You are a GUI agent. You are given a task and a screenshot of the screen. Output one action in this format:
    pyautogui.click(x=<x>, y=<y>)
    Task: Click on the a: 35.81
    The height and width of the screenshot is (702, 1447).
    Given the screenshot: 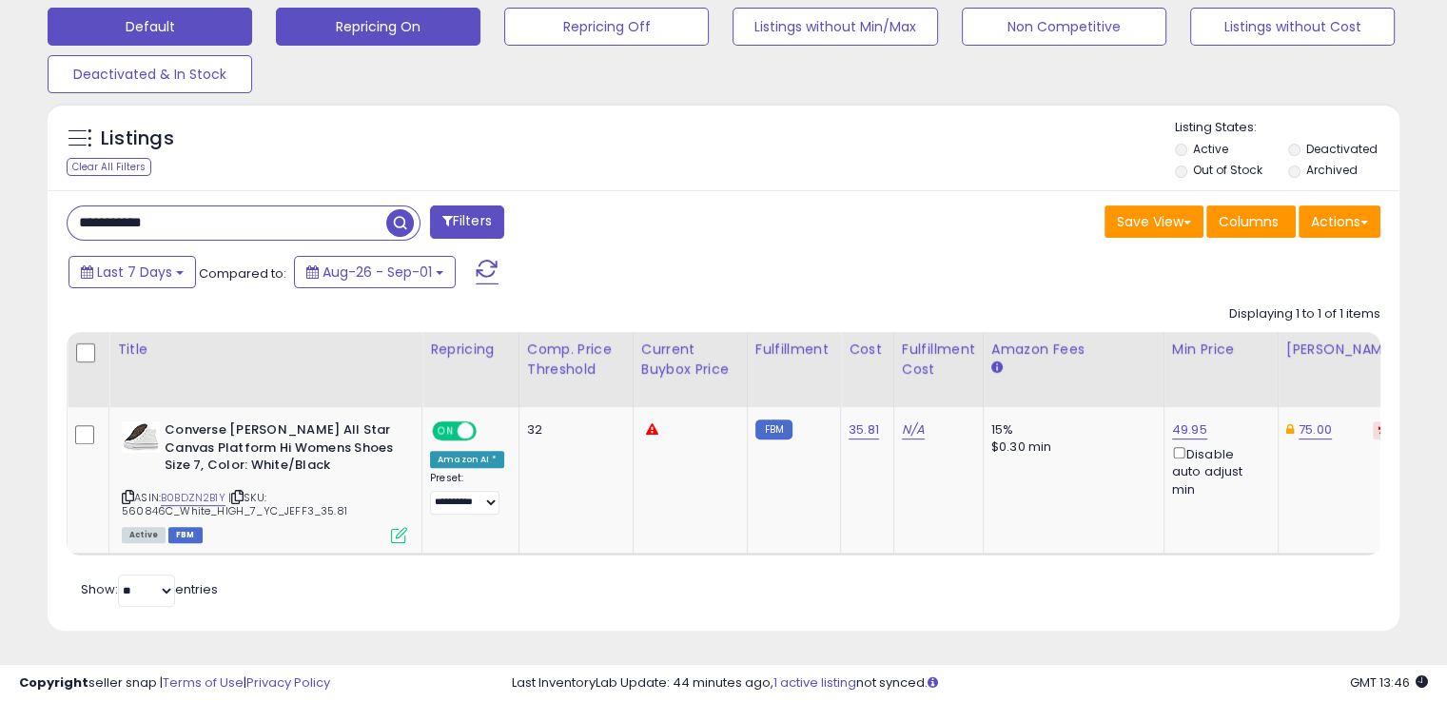 What is the action you would take?
    pyautogui.click(x=864, y=430)
    